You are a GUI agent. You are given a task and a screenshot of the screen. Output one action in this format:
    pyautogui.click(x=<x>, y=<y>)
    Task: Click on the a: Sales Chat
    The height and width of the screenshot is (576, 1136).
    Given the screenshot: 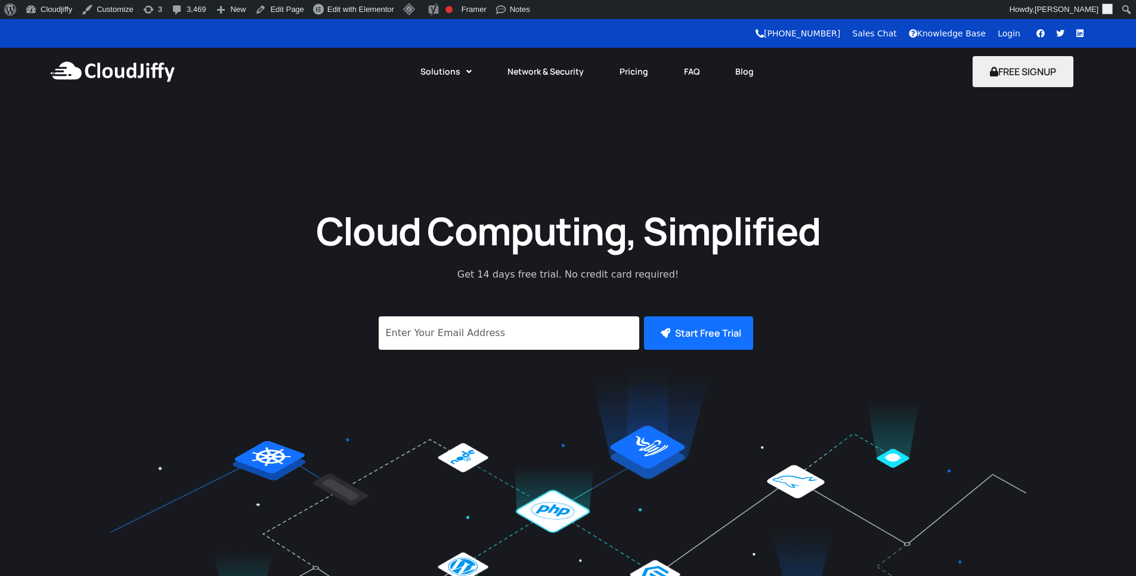 What is the action you would take?
    pyautogui.click(x=875, y=33)
    